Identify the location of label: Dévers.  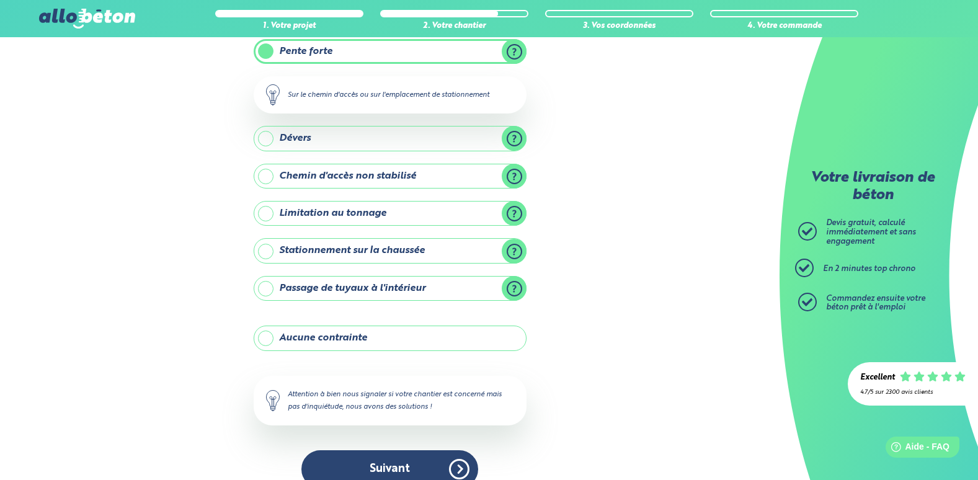
(390, 138).